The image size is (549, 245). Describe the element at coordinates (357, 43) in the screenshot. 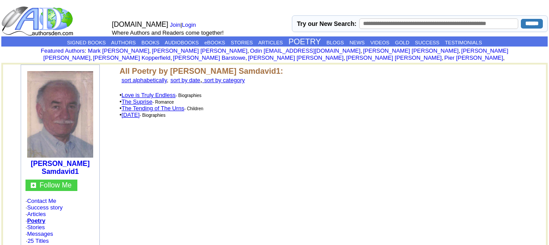

I see `a: NEWS` at that location.